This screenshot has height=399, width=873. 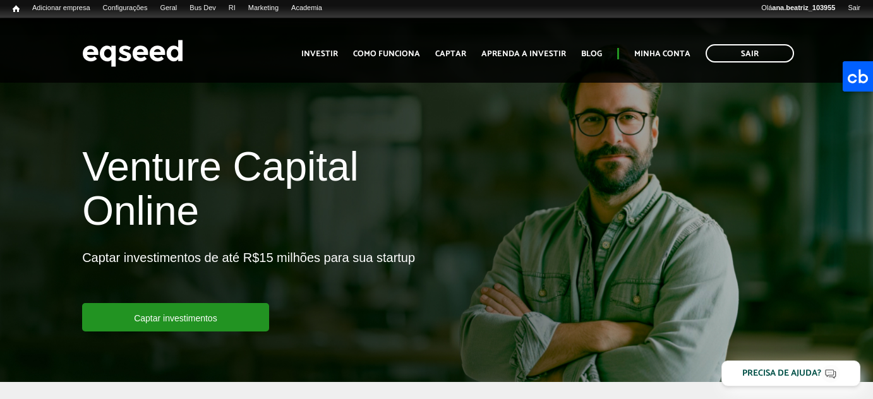 What do you see at coordinates (203, 8) in the screenshot?
I see `a: Bus Dev` at bounding box center [203, 8].